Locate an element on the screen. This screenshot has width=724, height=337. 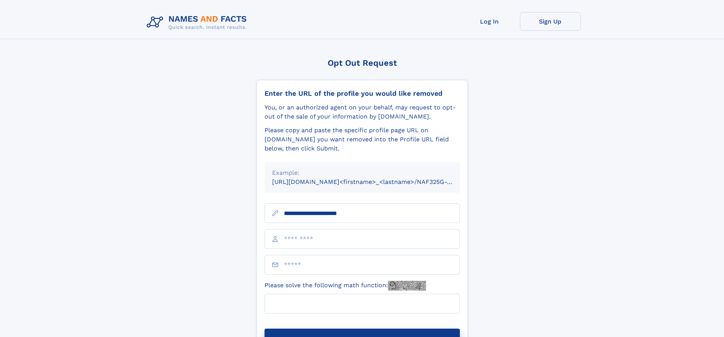
a: Sign Up is located at coordinates (551, 21).